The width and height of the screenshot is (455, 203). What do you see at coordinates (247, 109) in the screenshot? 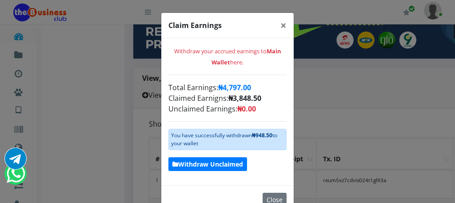
I see `span: ₦0.00` at bounding box center [247, 109].